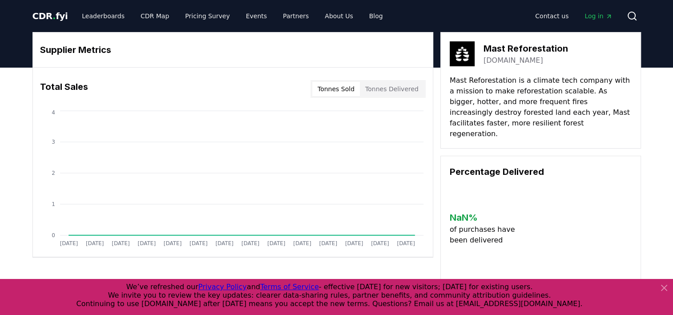  What do you see at coordinates (53, 235) in the screenshot?
I see `tspan: 0` at bounding box center [53, 235].